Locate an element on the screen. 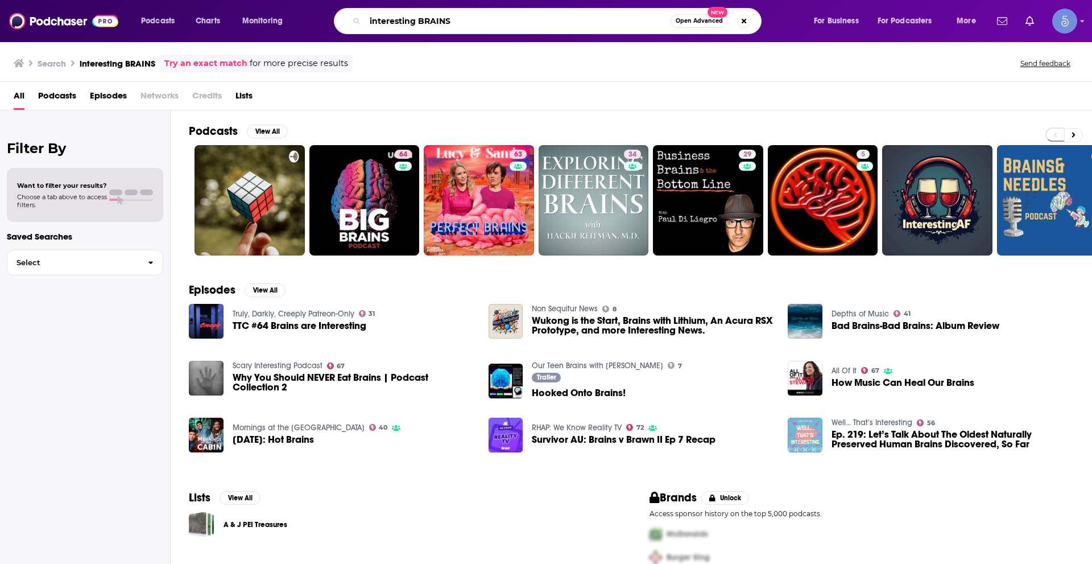 This screenshot has width=1092, height=564. img: Survivor AU: Brains v Brawn II Ep 7 Recap is located at coordinates (506, 435).